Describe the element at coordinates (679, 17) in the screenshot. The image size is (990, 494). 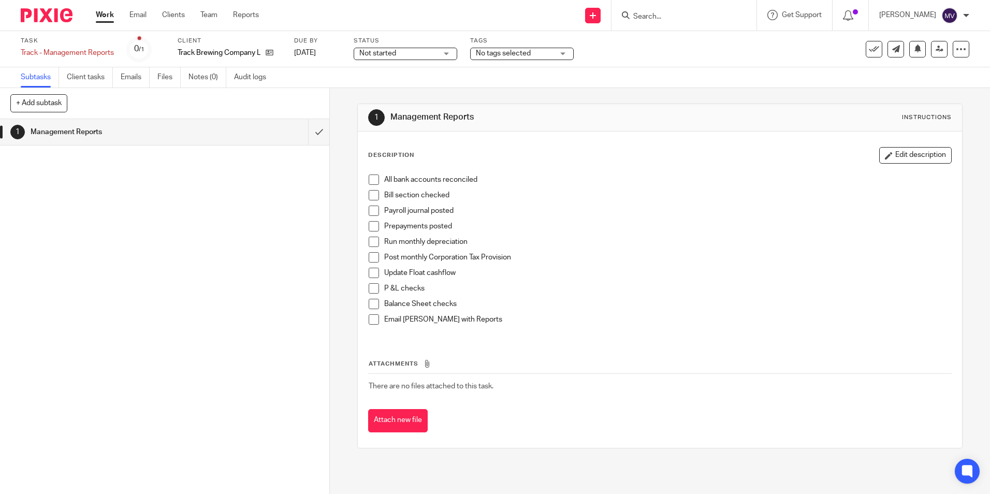
I see `input: Search` at that location.